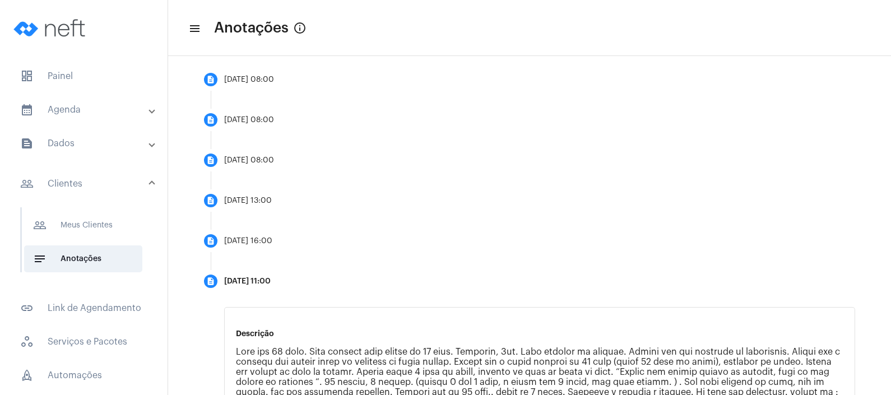  I want to click on span: Meus Clientes, so click(83, 225).